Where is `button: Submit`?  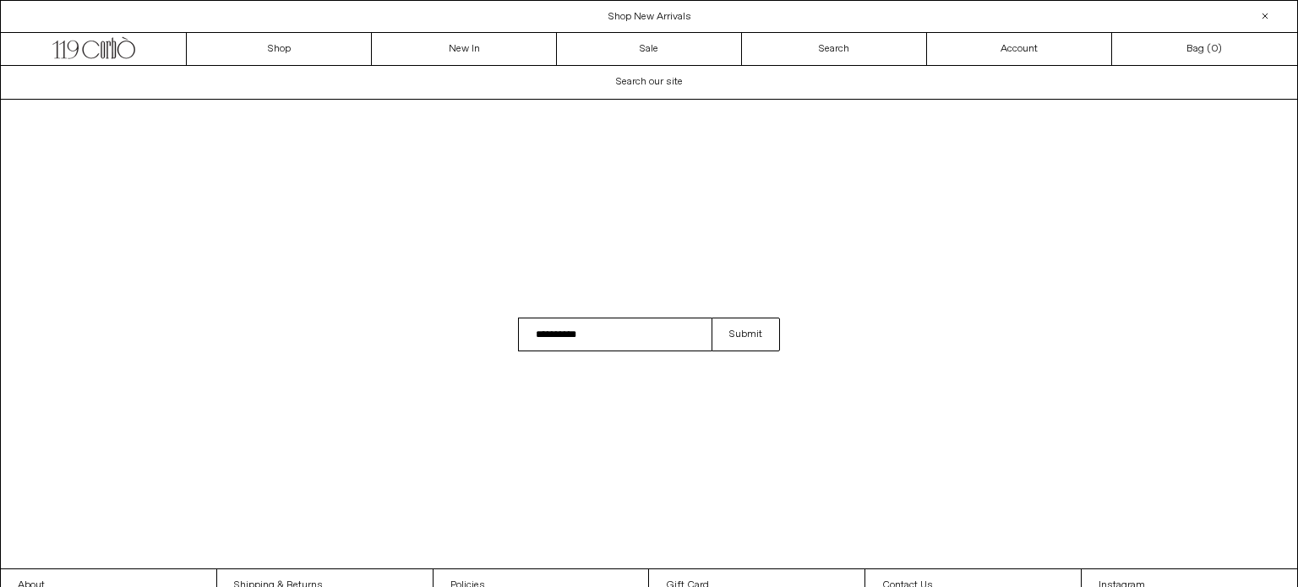 button: Submit is located at coordinates (745, 335).